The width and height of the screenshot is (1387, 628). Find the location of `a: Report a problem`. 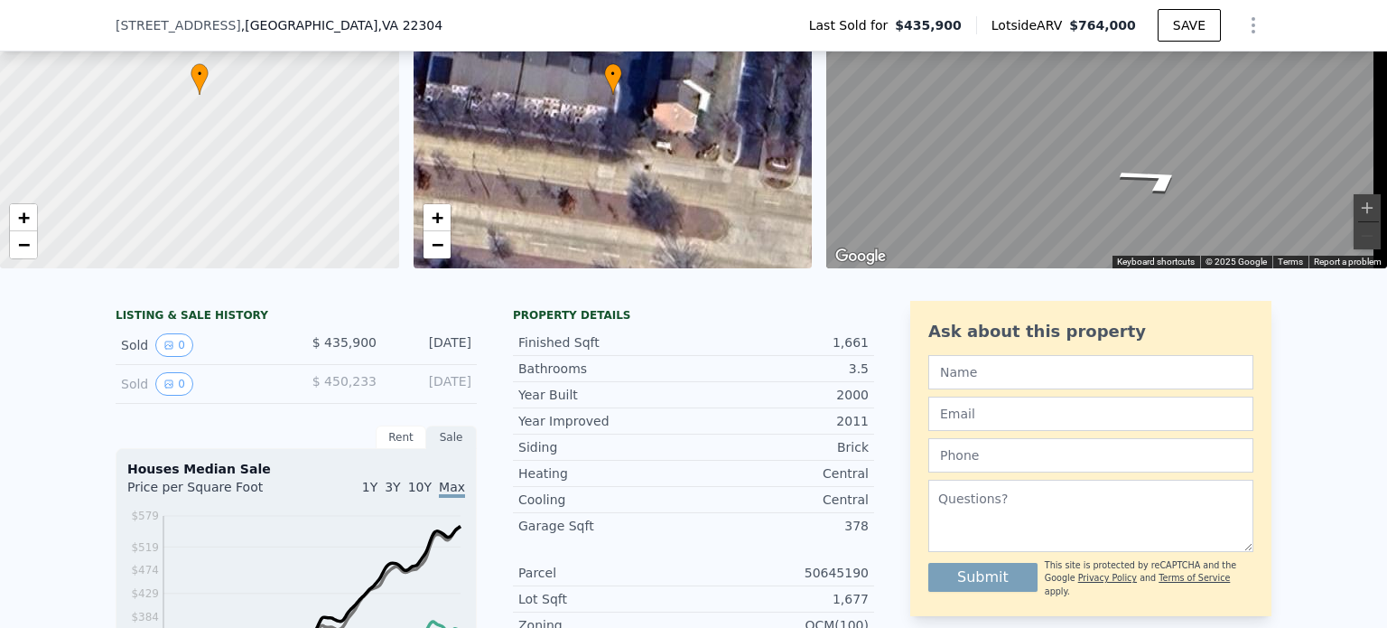

a: Report a problem is located at coordinates (1348, 261).